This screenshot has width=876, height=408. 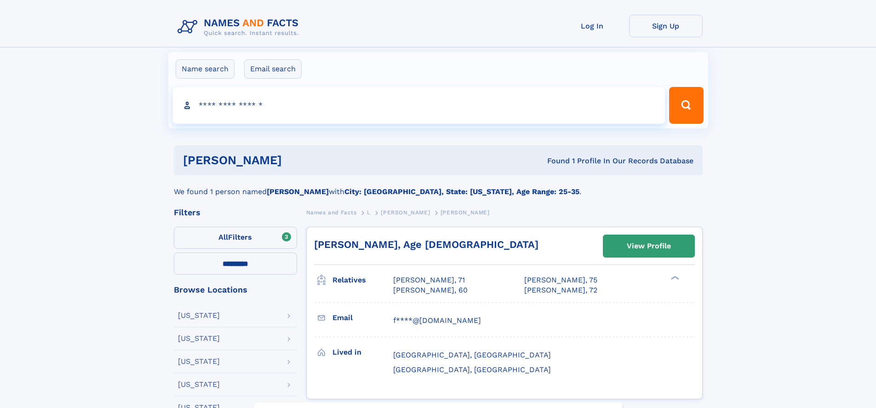 What do you see at coordinates (369, 212) in the screenshot?
I see `a: L` at bounding box center [369, 212].